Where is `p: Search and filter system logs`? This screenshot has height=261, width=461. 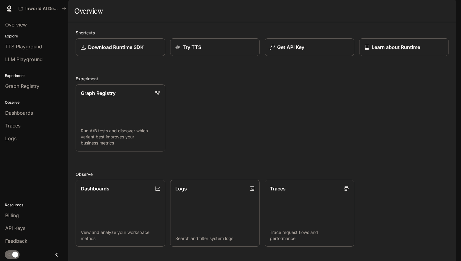 p: Search and filter system logs is located at coordinates (215, 239).